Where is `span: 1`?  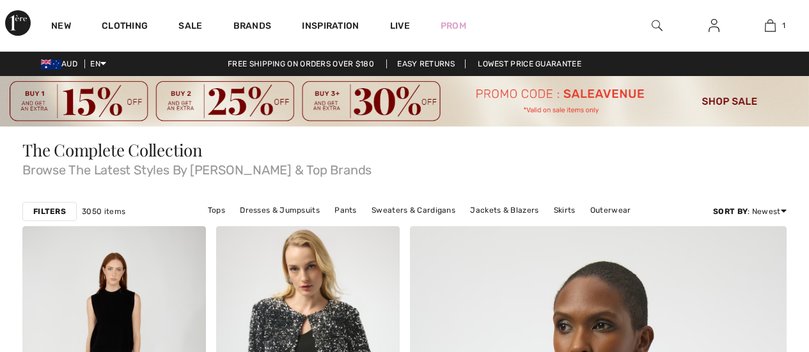
span: 1 is located at coordinates (783, 26).